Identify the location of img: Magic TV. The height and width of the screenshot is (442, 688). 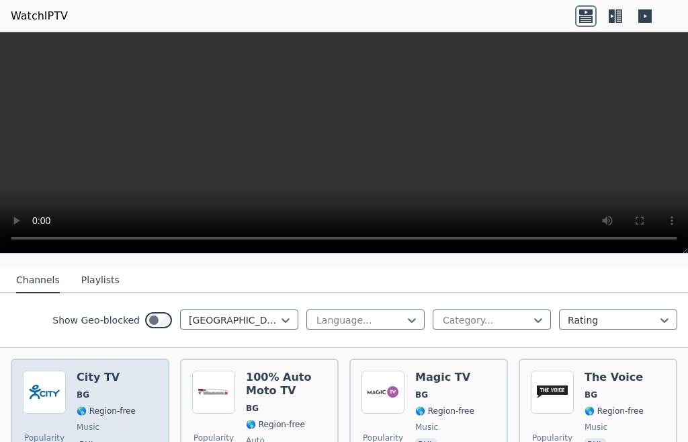
(383, 392).